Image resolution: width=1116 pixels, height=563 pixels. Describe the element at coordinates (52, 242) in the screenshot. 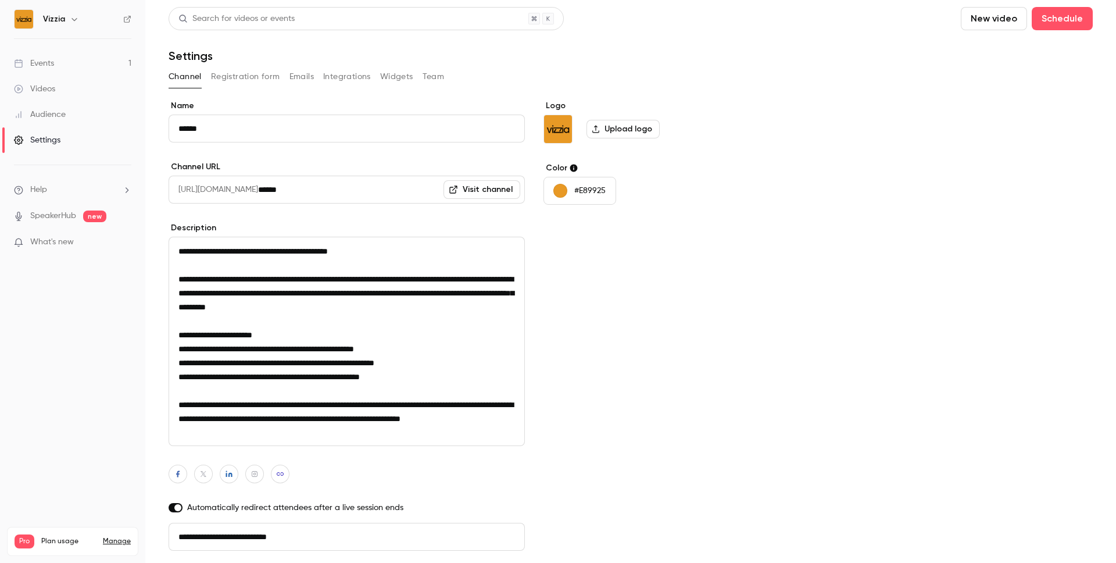

I see `span: What's new` at that location.